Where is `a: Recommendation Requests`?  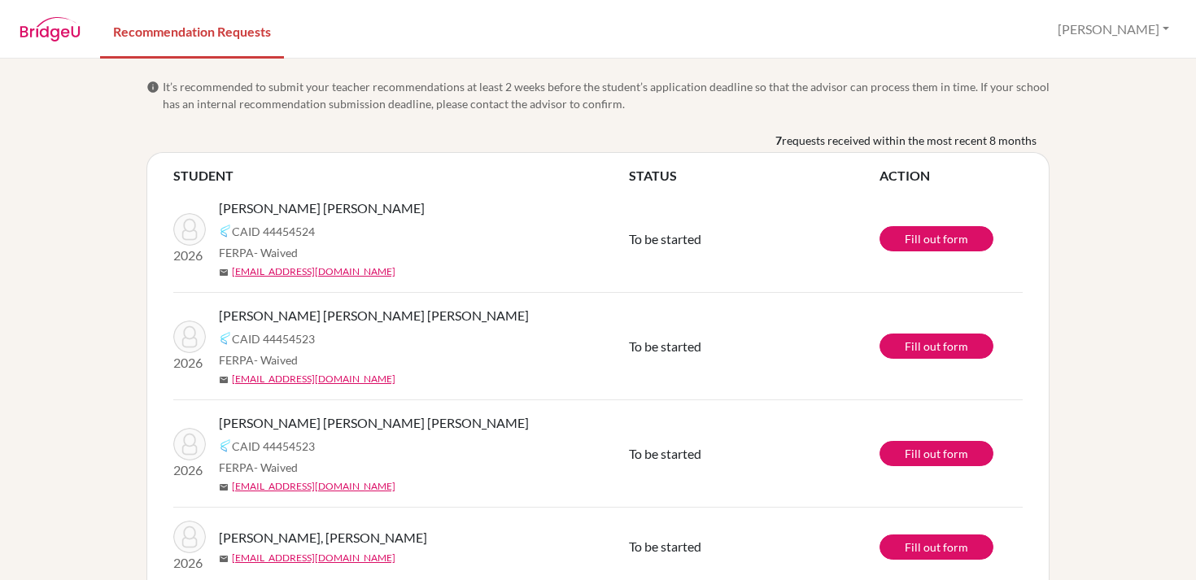
a: Recommendation Requests is located at coordinates (192, 30).